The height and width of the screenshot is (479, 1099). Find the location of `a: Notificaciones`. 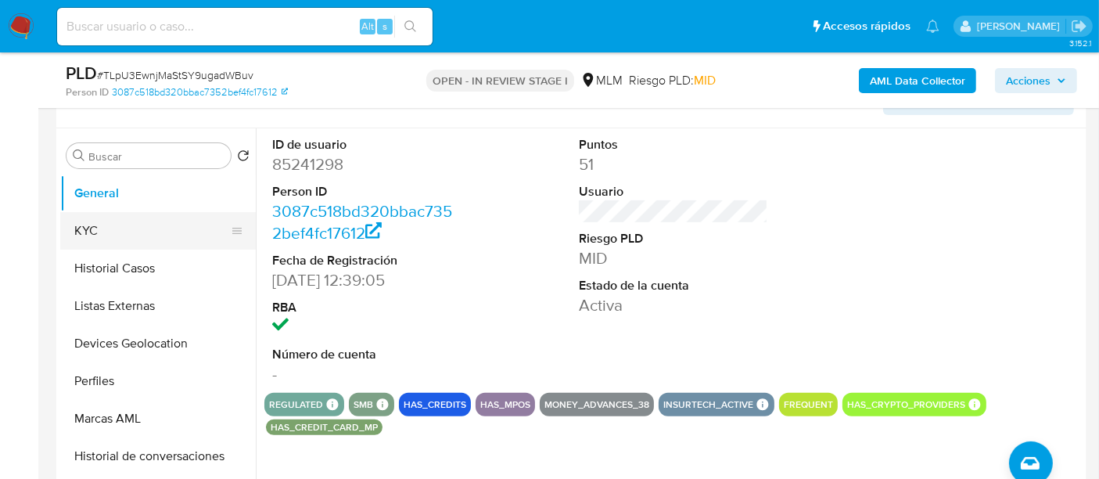

a: Notificaciones is located at coordinates (932, 26).